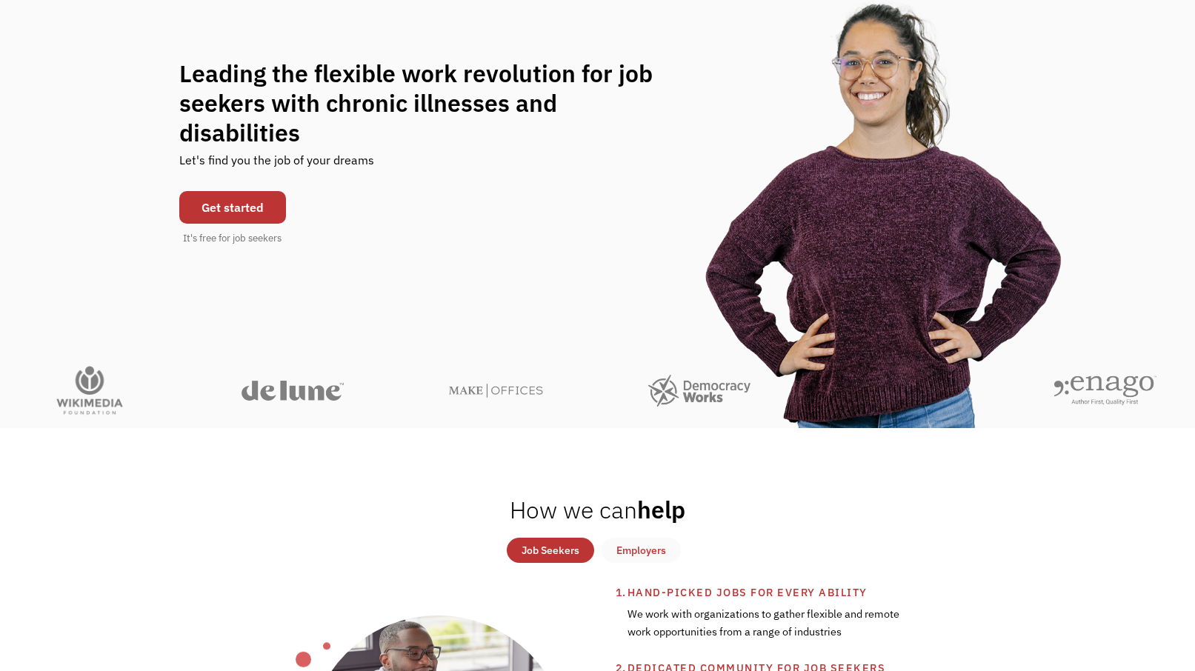 Image resolution: width=1195 pixels, height=671 pixels. Describe the element at coordinates (763, 631) in the screenshot. I see `div: We work with organizations to gather flexible and remote work opportunities from a range of indus...` at that location.